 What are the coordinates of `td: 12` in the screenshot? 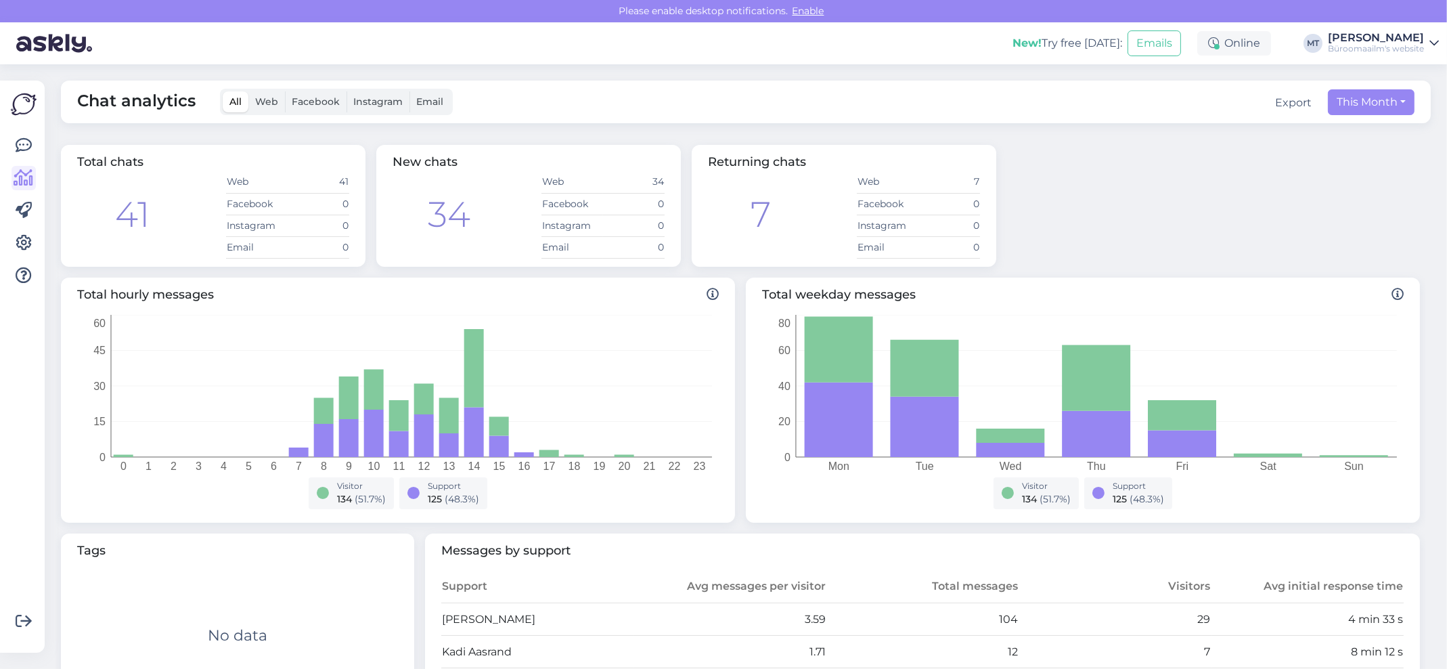 It's located at (922, 652).